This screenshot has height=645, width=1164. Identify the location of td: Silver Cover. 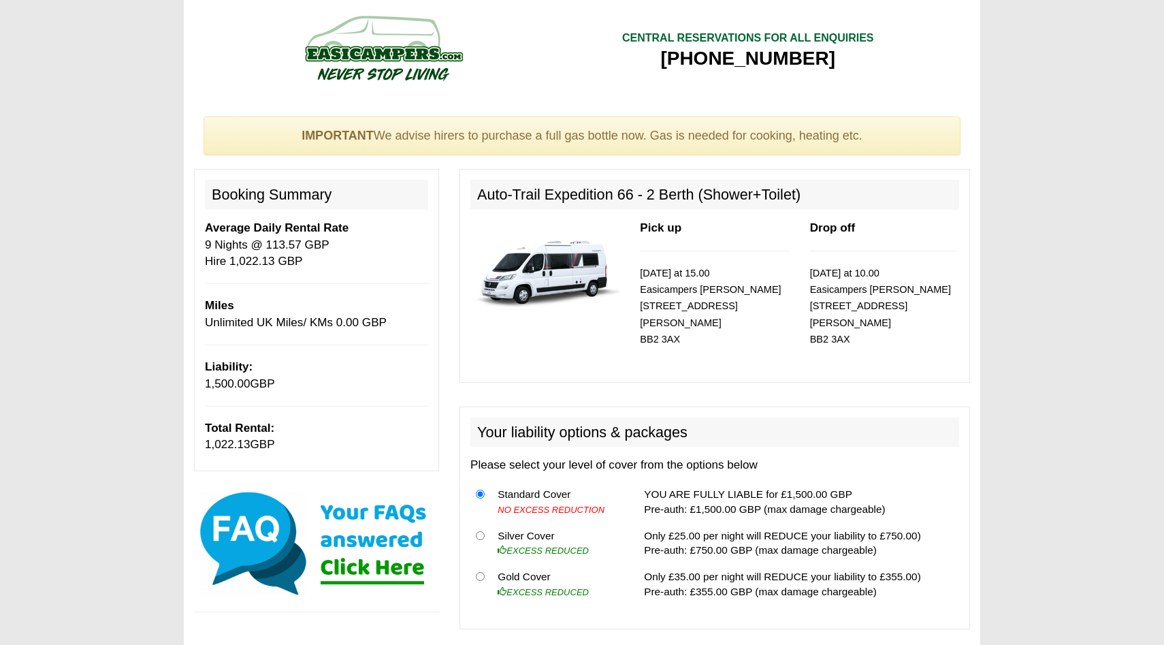
(557, 542).